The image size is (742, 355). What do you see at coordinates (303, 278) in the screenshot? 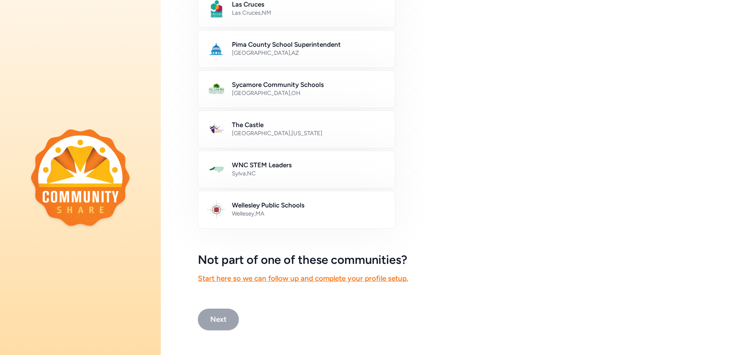
I see `a: Start here so we can follow up and complete your profile setup.` at bounding box center [303, 278].